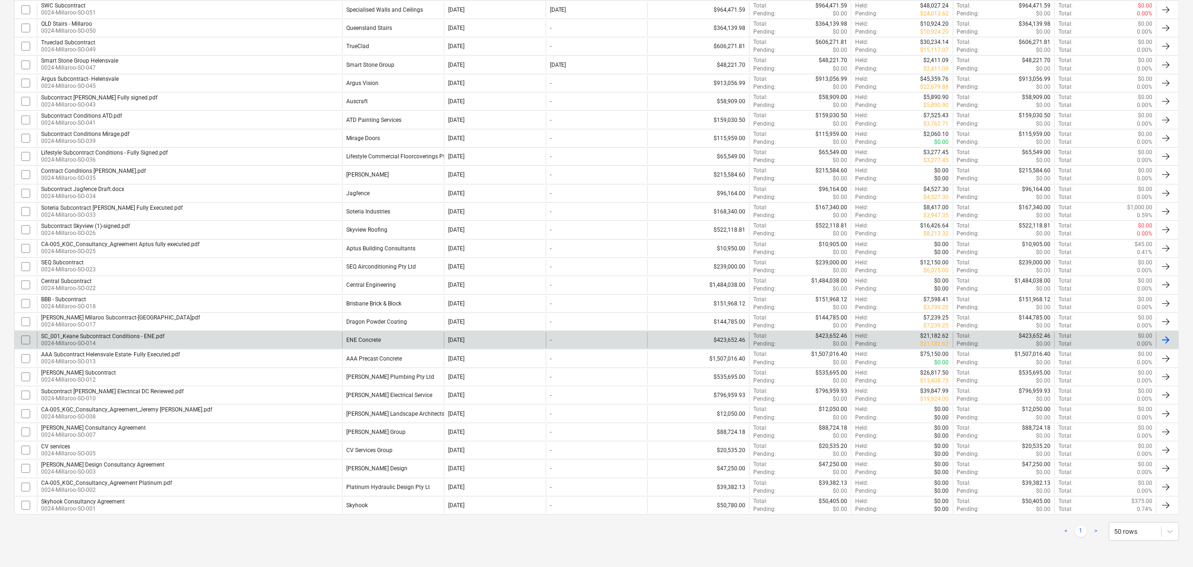 The width and height of the screenshot is (1193, 567). What do you see at coordinates (68, 6) in the screenshot?
I see `div: SWC Subcontract` at bounding box center [68, 6].